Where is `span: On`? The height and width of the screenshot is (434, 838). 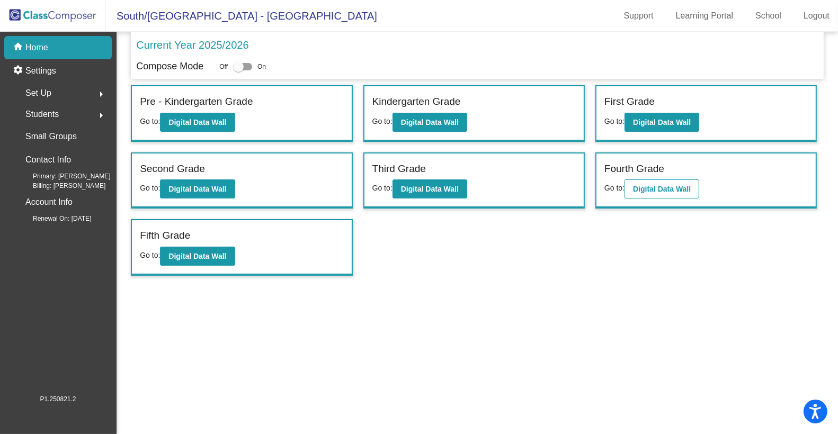 span: On is located at coordinates (262, 67).